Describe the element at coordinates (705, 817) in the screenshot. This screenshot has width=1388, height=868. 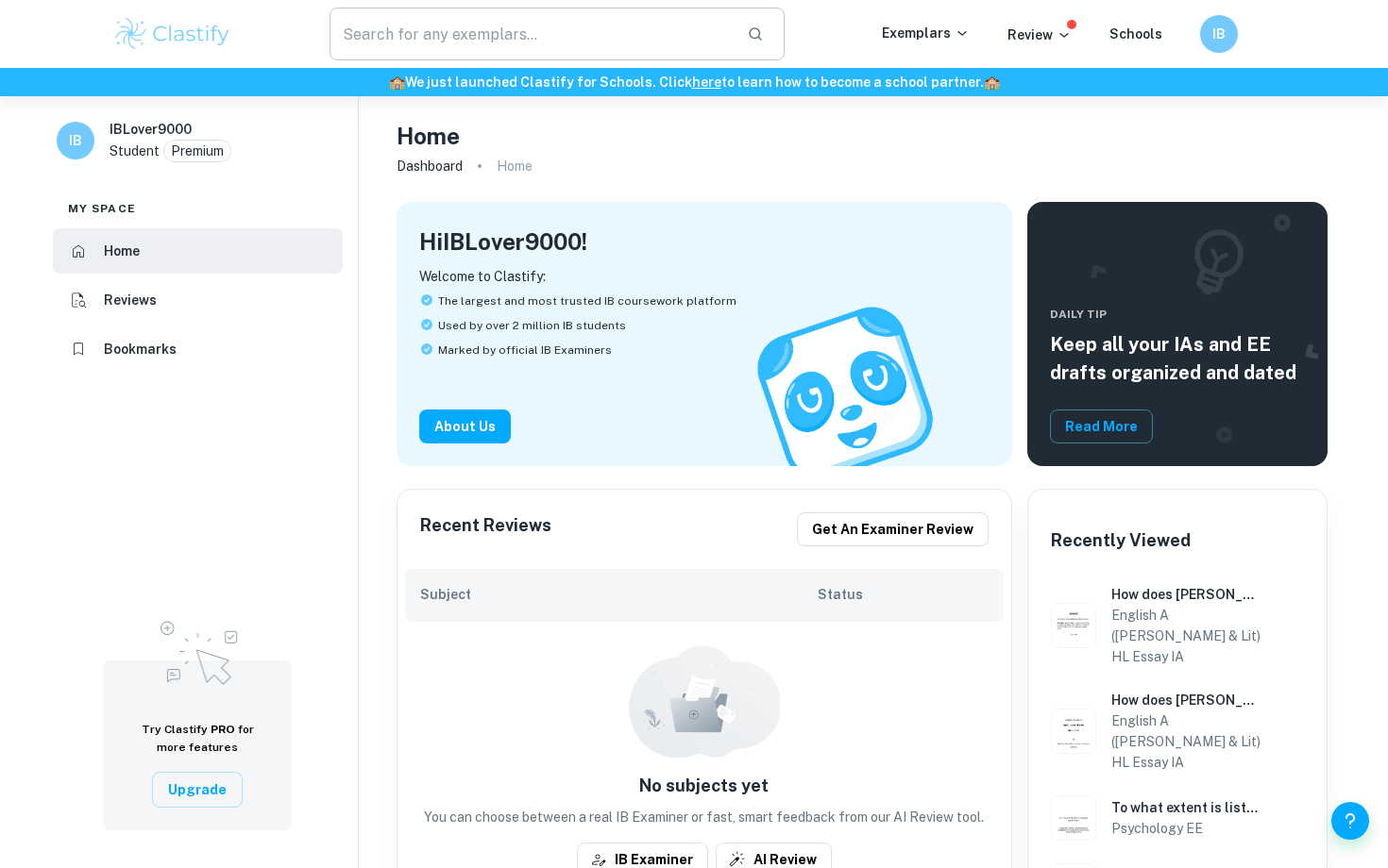
I see `p: You can choose between a real IB Examiner or fast, smart feedback from our AI Review tool.` at that location.